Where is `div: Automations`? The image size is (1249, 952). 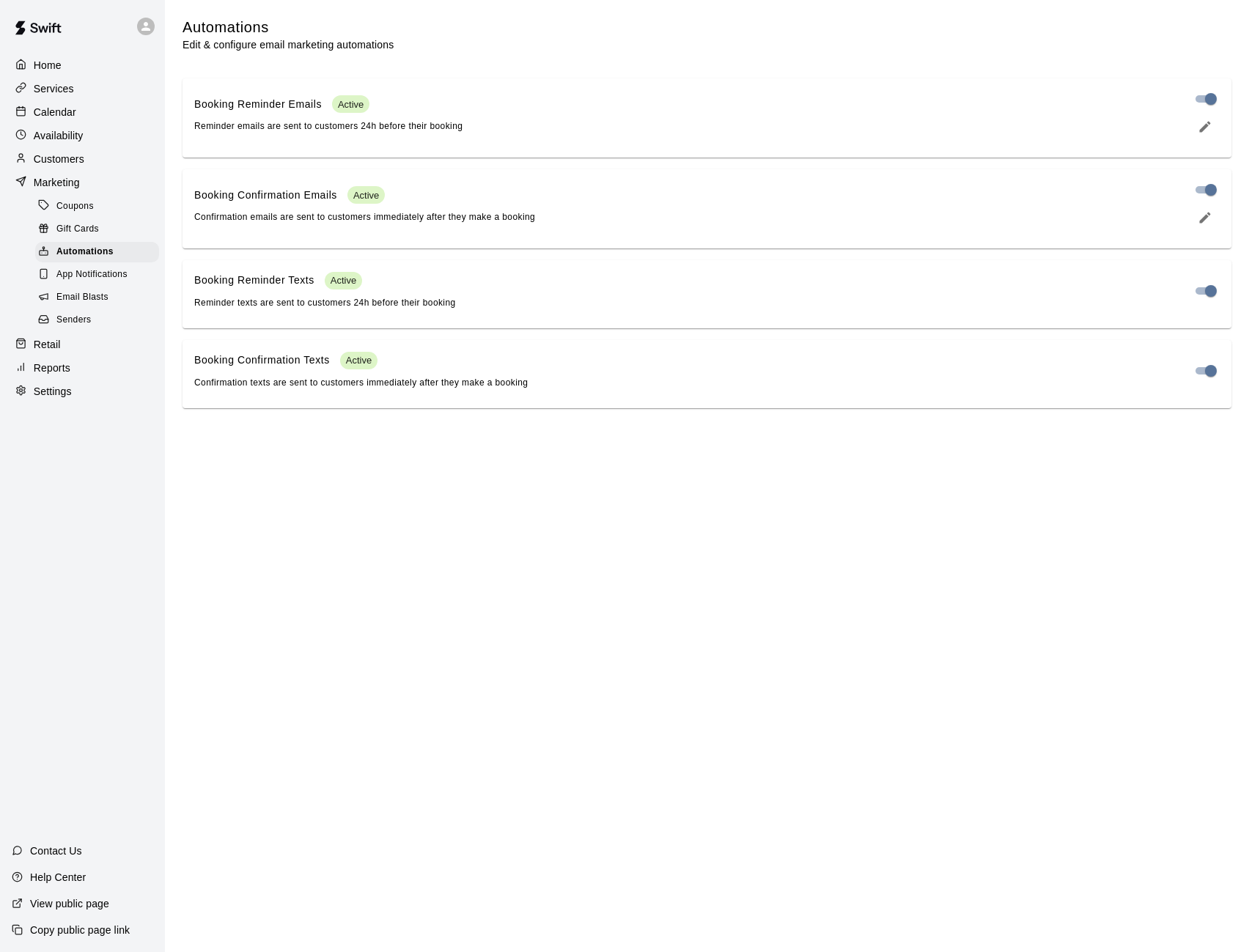 div: Automations is located at coordinates (97, 252).